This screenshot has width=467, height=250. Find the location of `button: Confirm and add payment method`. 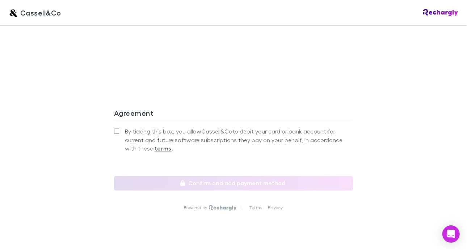

button: Confirm and add payment method is located at coordinates (234, 184).